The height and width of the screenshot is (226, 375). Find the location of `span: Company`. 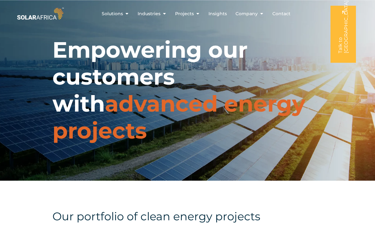

span: Company is located at coordinates (246, 14).